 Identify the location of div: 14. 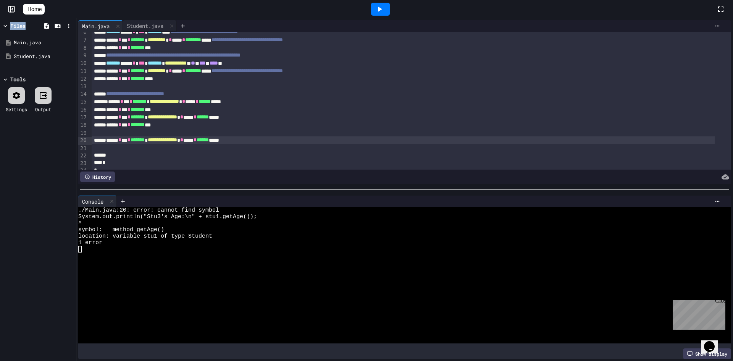
(83, 94).